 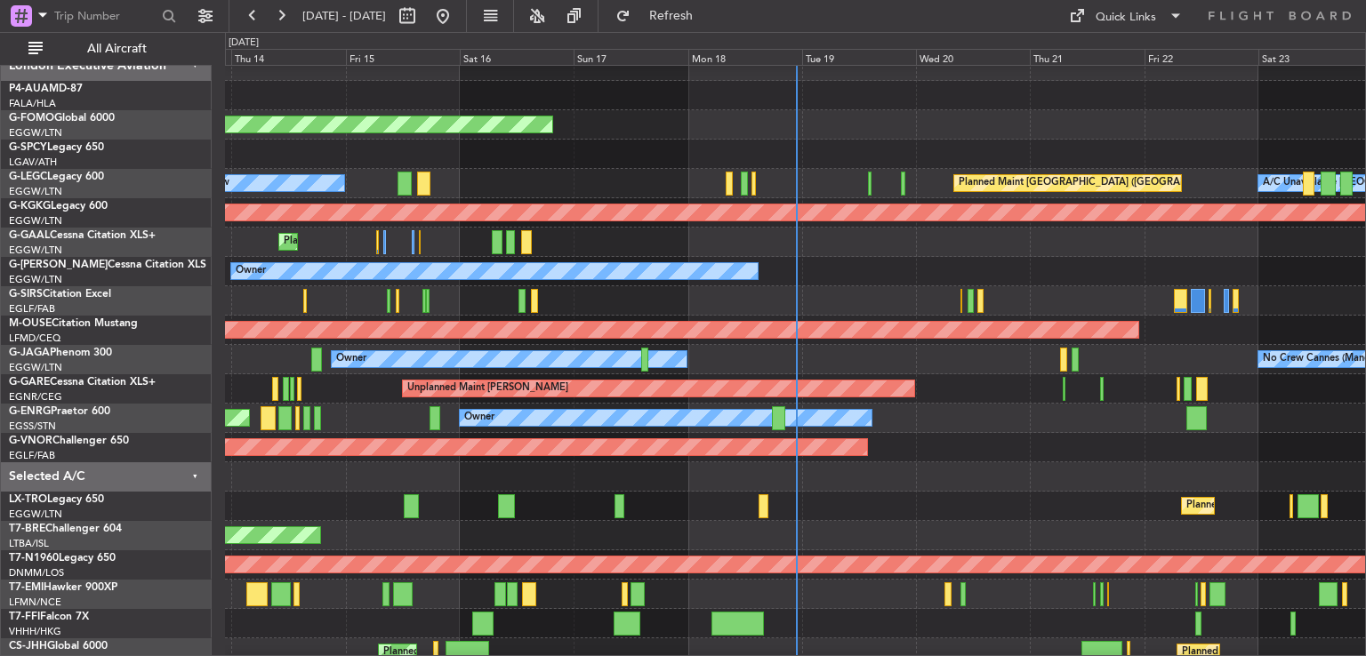 I want to click on span: G-FOMO, so click(x=31, y=118).